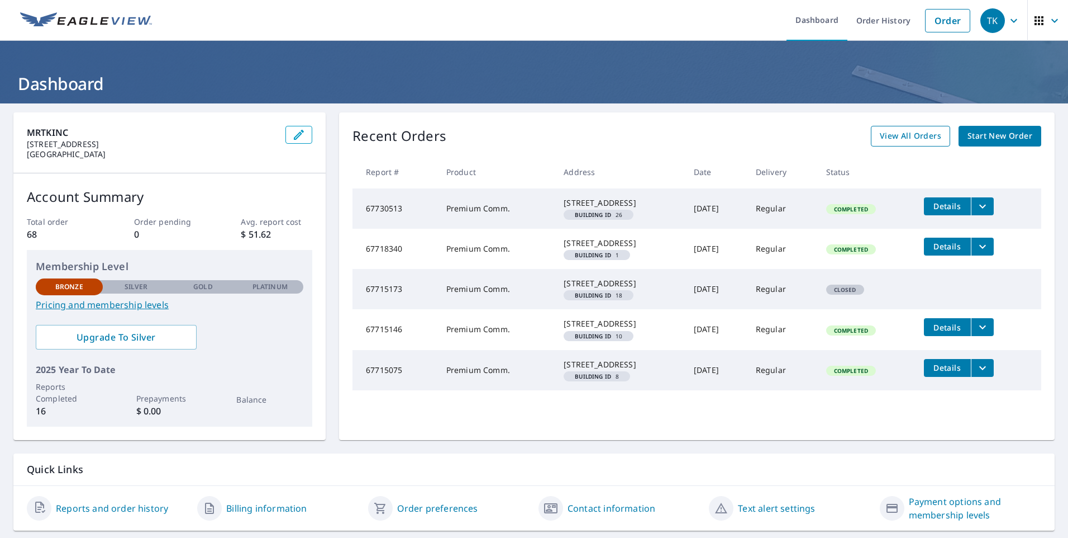 The width and height of the screenshot is (1068, 538). Describe the element at coordinates (395, 172) in the screenshot. I see `th: Report #` at that location.